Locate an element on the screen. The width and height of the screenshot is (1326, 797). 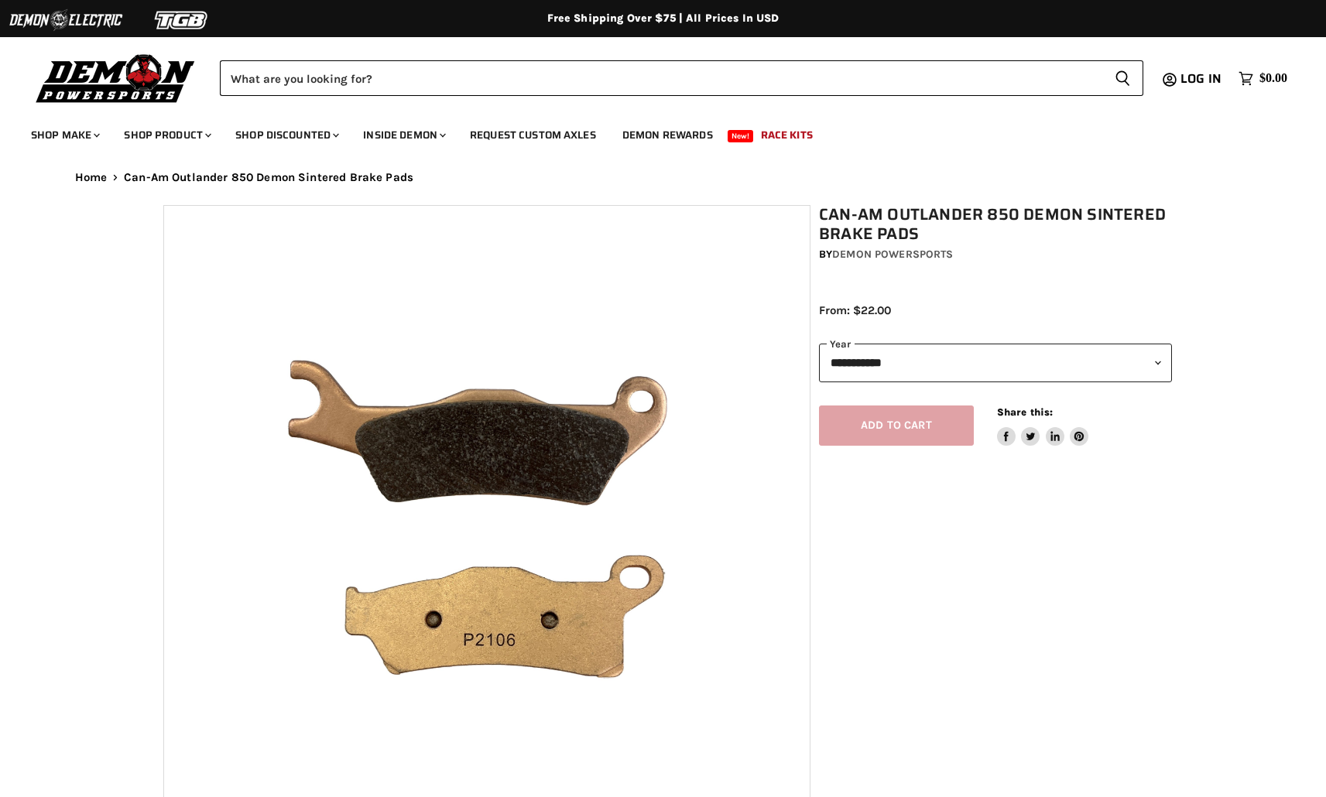
button: Search is located at coordinates (1122, 78).